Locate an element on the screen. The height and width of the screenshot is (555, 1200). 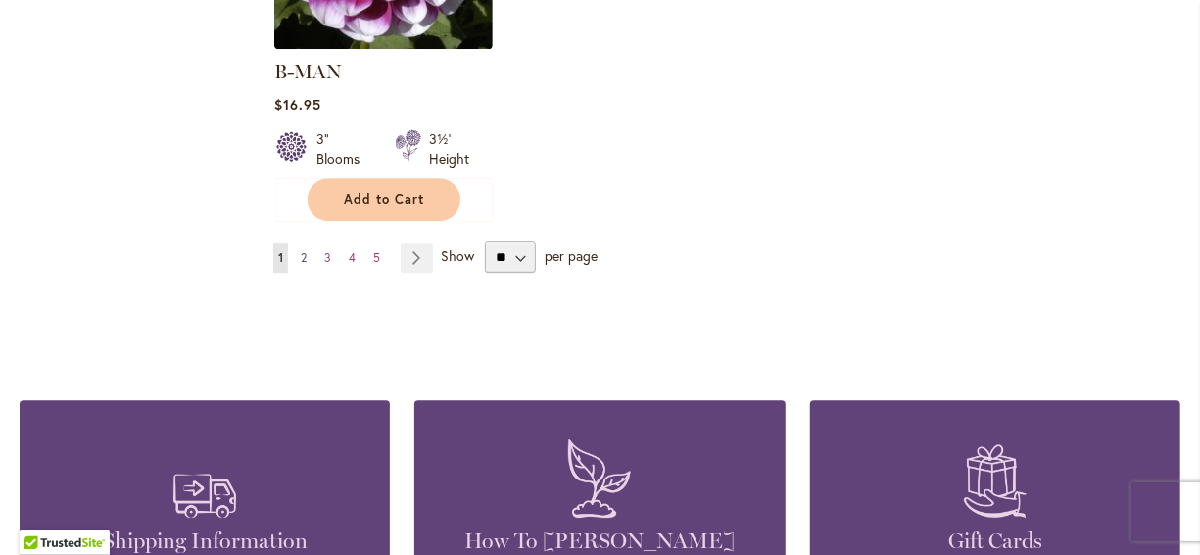
span: $16.95 is located at coordinates (298, 104).